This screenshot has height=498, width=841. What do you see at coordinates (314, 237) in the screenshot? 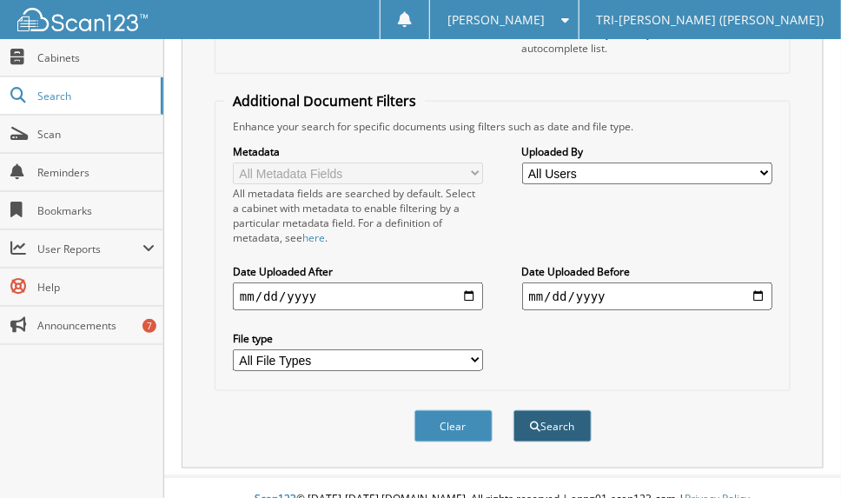
I see `a: here` at bounding box center [314, 237].